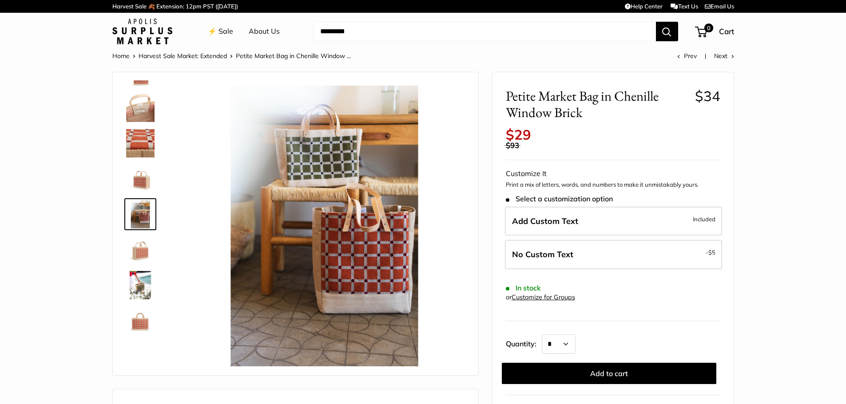 The height and width of the screenshot is (404, 846). Describe the element at coordinates (613, 174) in the screenshot. I see `div: Customize It` at that location.